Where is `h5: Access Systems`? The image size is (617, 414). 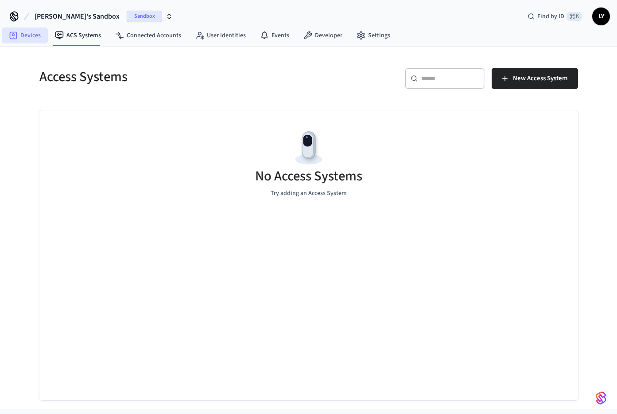
h5: Access Systems is located at coordinates (171, 77).